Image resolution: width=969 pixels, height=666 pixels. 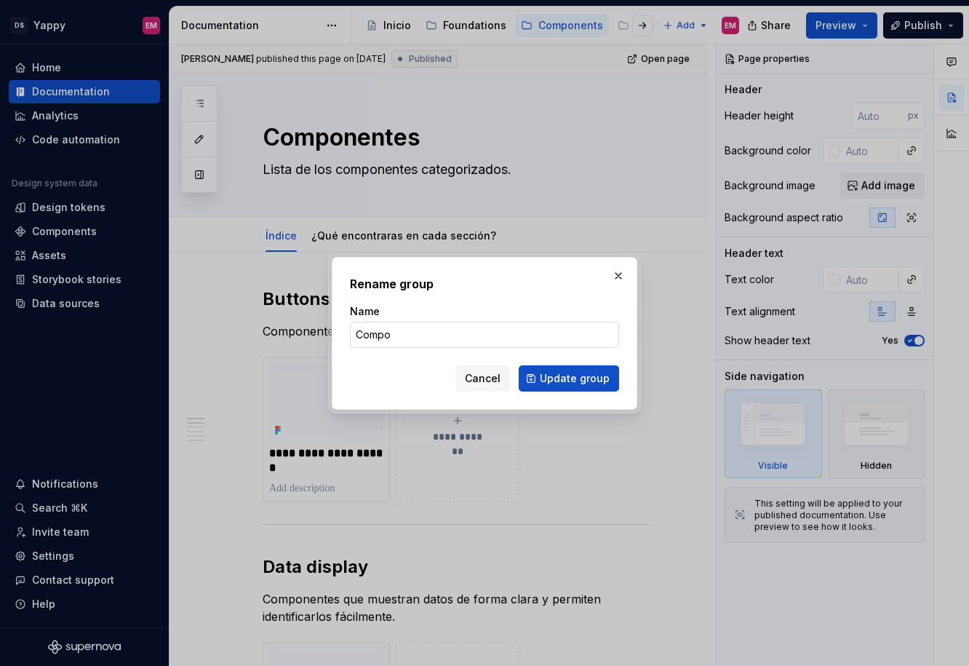 What do you see at coordinates (575, 378) in the screenshot?
I see `span: Update group` at bounding box center [575, 378].